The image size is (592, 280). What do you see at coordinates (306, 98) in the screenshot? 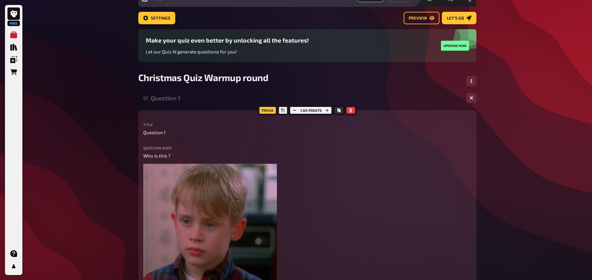
I see `div: Question 1` at bounding box center [306, 98].